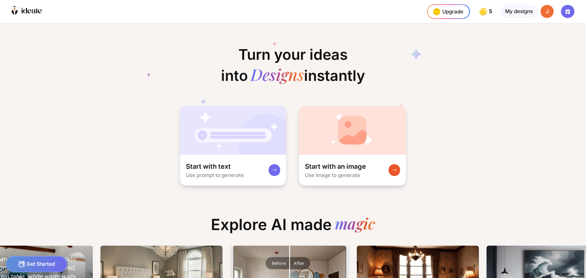 The image size is (586, 278). Describe the element at coordinates (547, 11) in the screenshot. I see `div: J` at that location.